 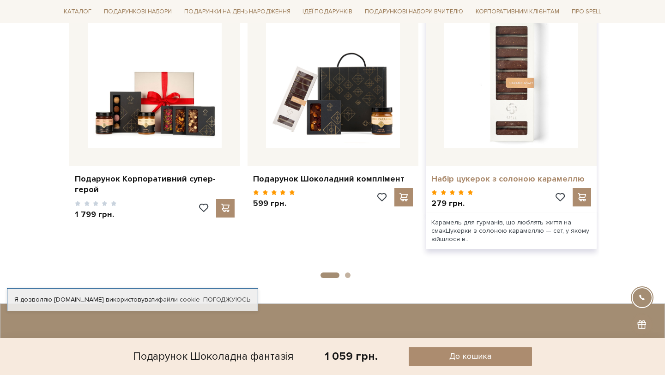 I want to click on div: 1 059 грн., so click(x=351, y=356).